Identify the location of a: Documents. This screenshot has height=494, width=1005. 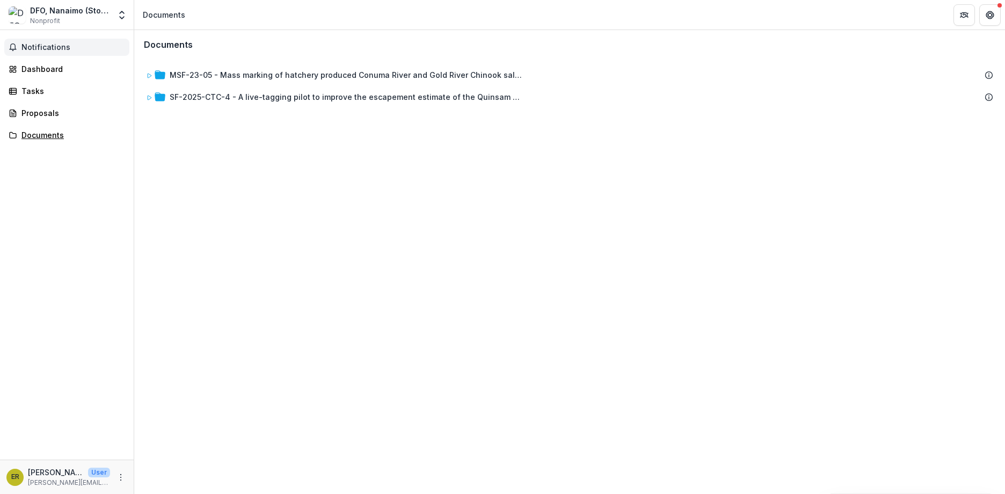
(67, 135).